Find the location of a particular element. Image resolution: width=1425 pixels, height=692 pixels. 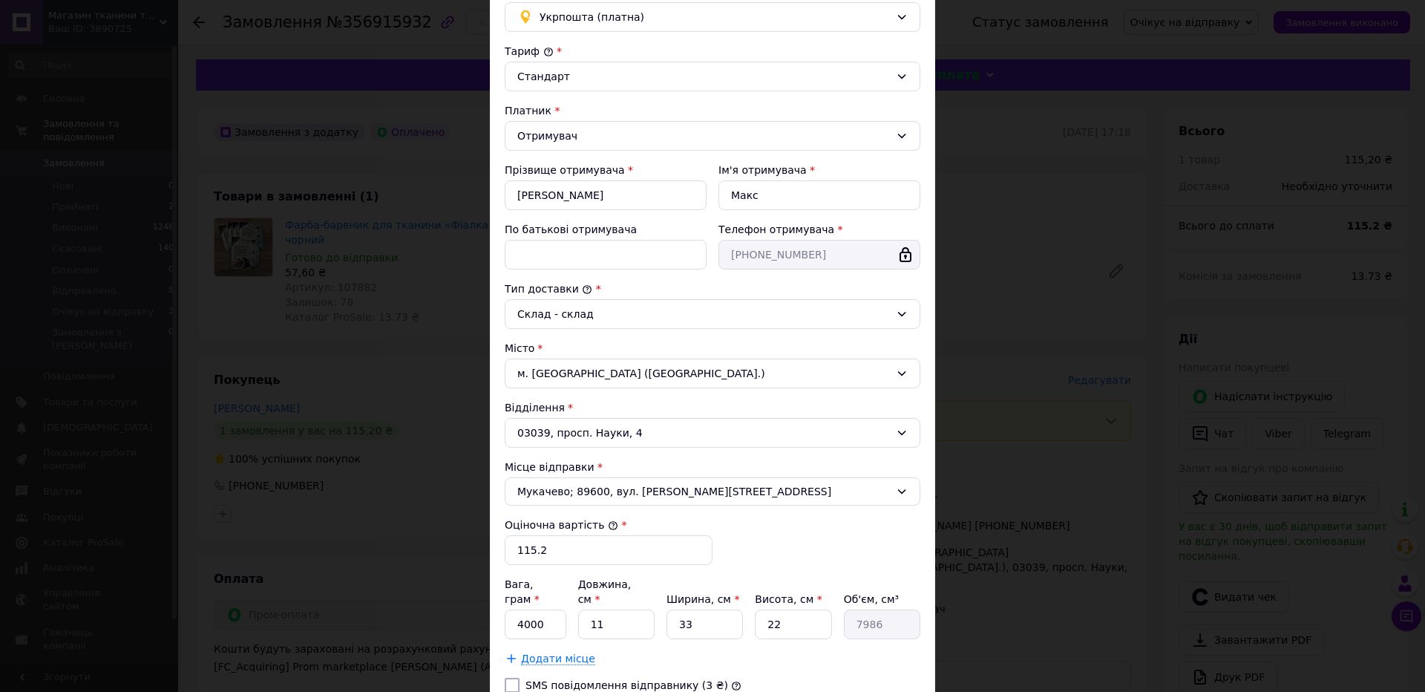

div: Об'єм, см³ is located at coordinates (882, 599).